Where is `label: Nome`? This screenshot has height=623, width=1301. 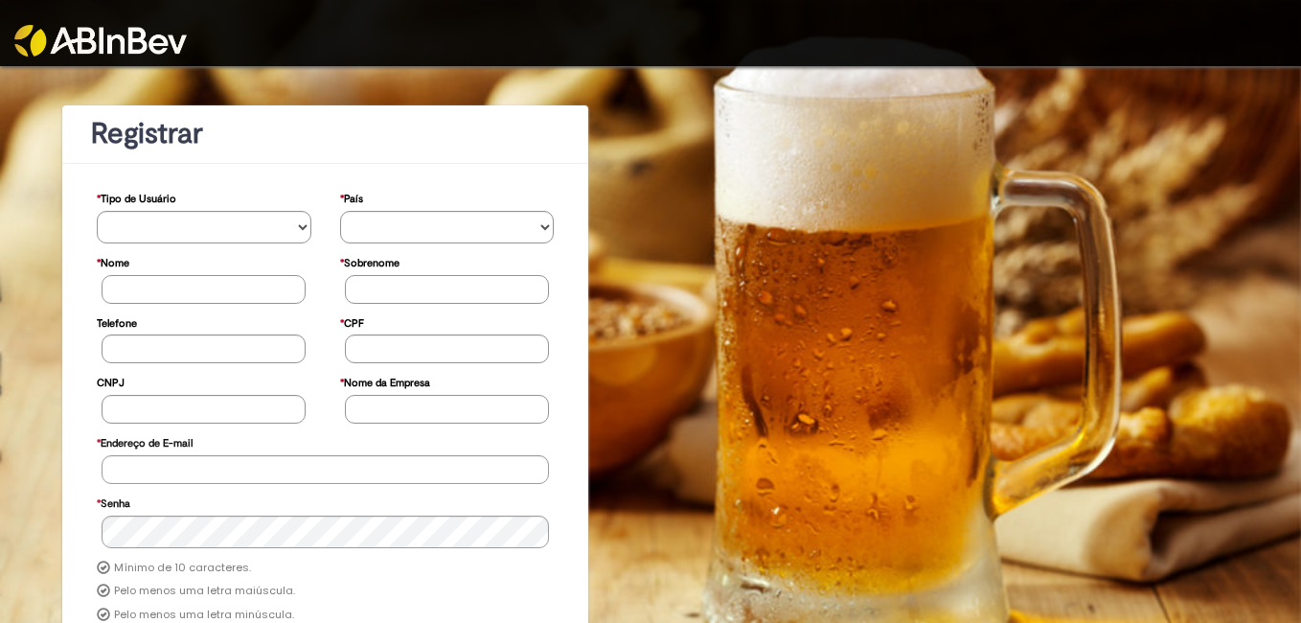 label: Nome is located at coordinates (113, 261).